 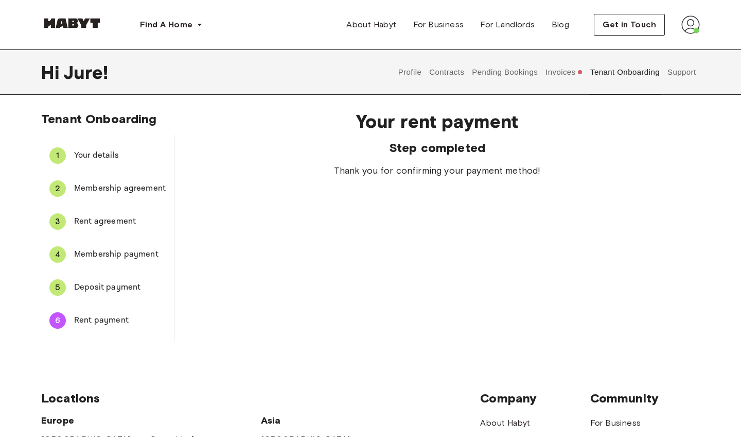 I want to click on span: Hi, so click(x=52, y=72).